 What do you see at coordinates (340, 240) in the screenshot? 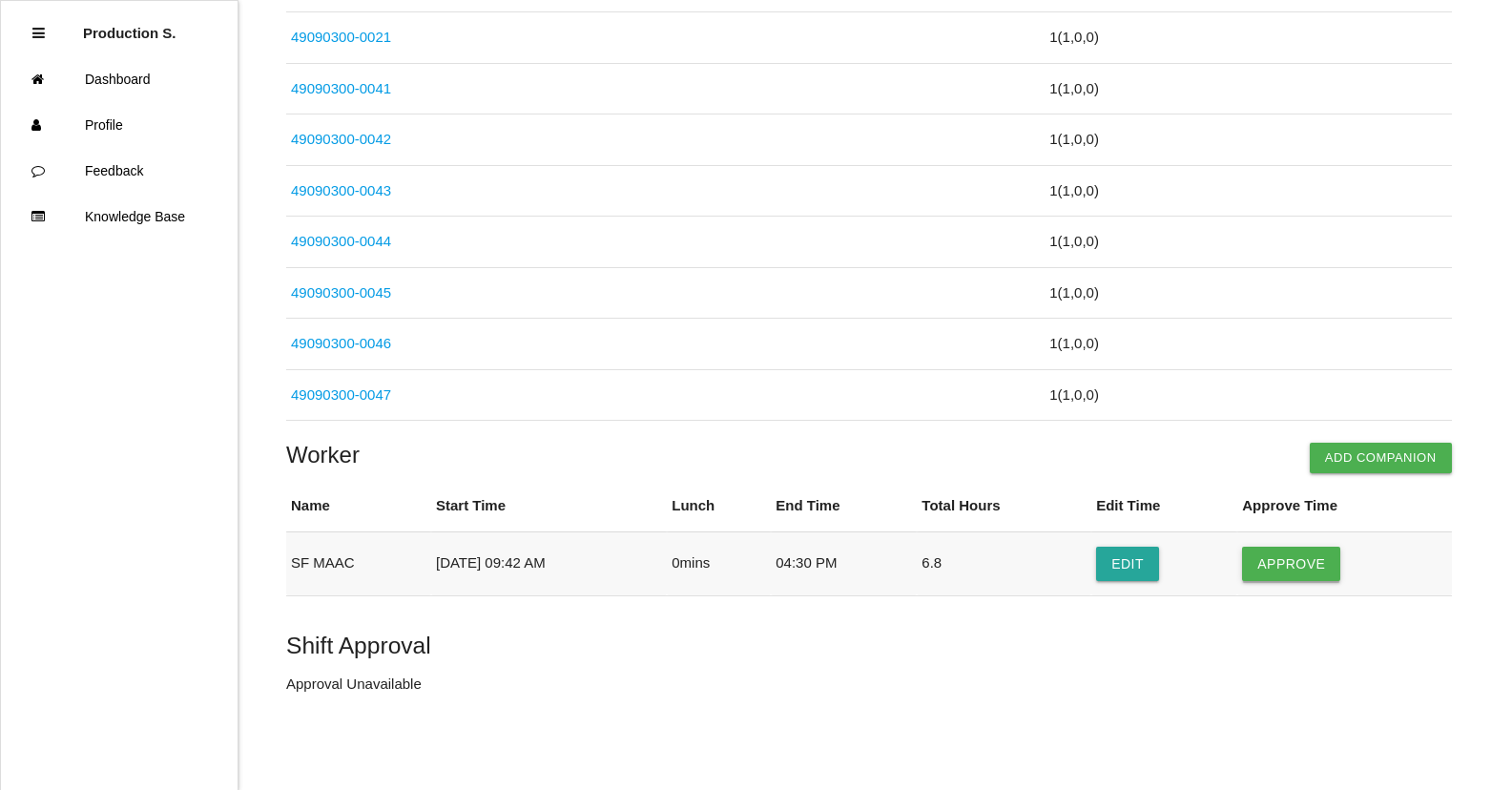
I see `a: 49090300-0044` at bounding box center [340, 240].